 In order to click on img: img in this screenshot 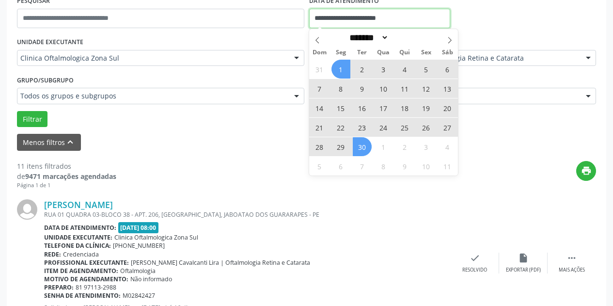, I will do `click(27, 209)`.